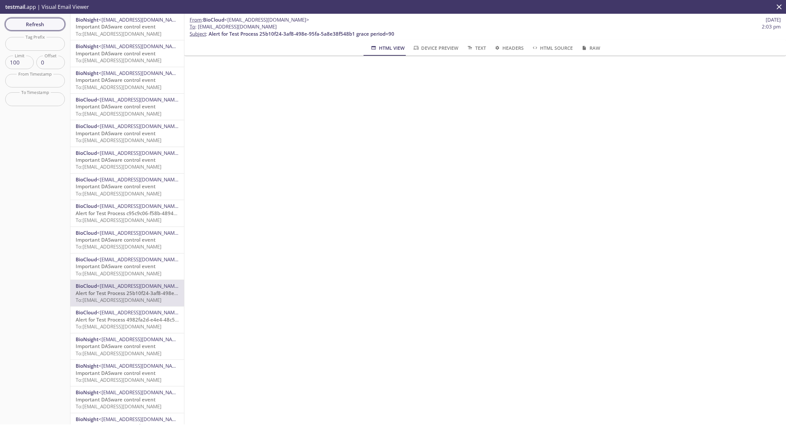 The image size is (786, 425). Describe the element at coordinates (590, 48) in the screenshot. I see `span: Raw` at that location.